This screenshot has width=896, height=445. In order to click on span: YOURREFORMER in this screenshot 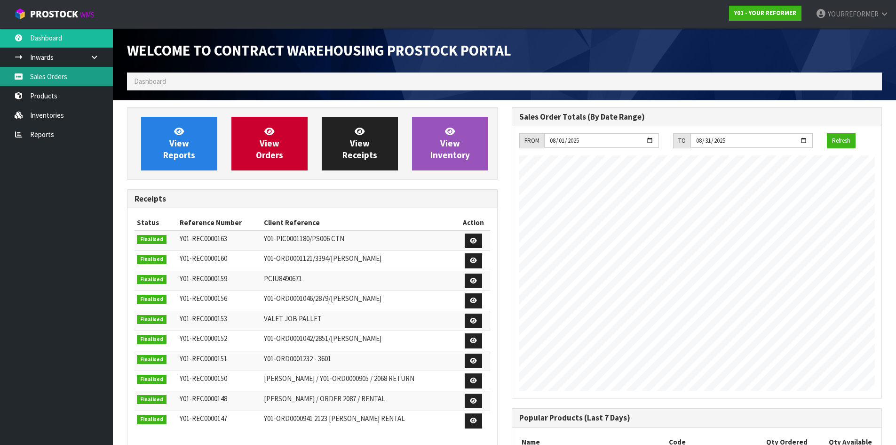, I will do `click(853, 14)`.